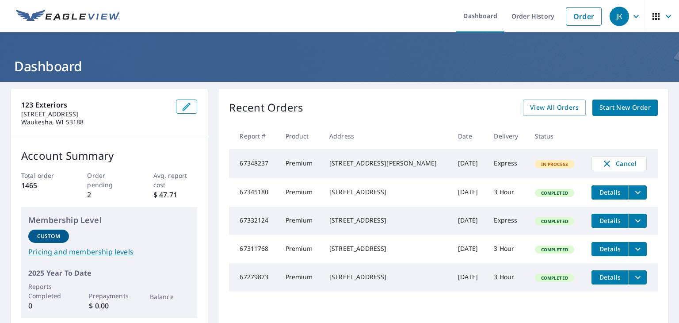 This screenshot has width=679, height=323. I want to click on span: View All Orders, so click(554, 107).